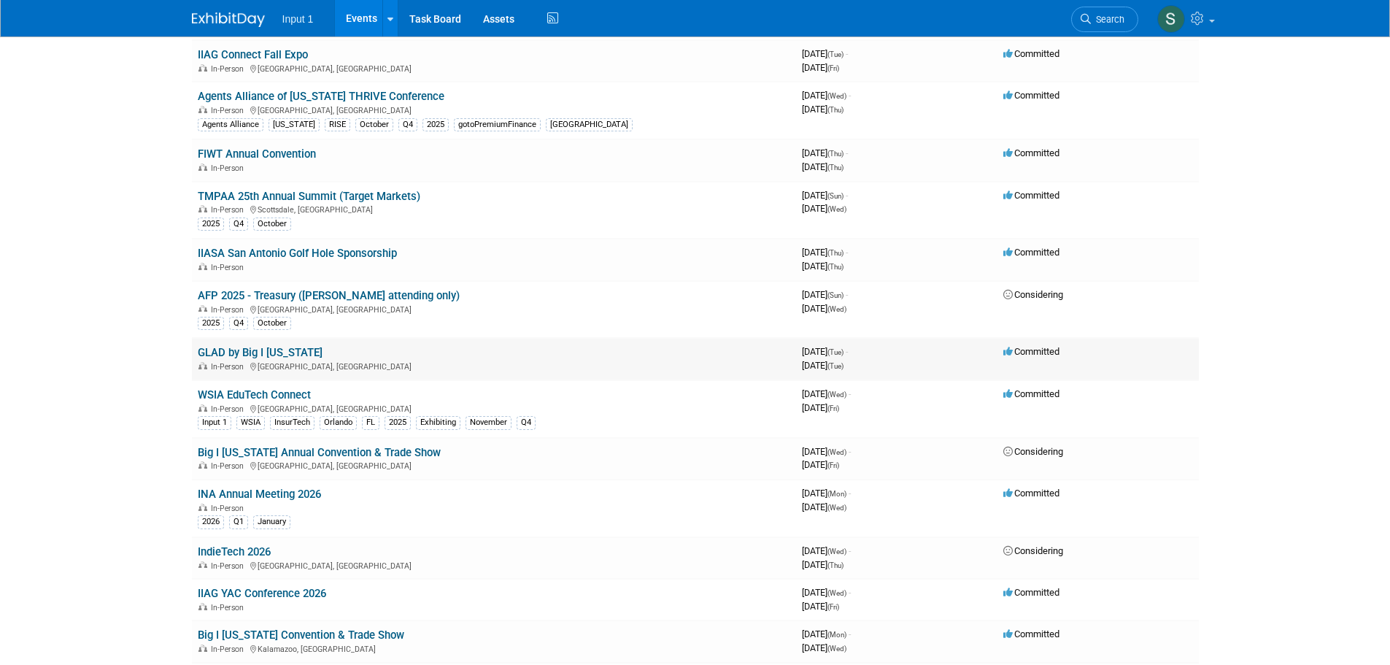 The width and height of the screenshot is (1390, 665). Describe the element at coordinates (271, 522) in the screenshot. I see `div: January` at that location.